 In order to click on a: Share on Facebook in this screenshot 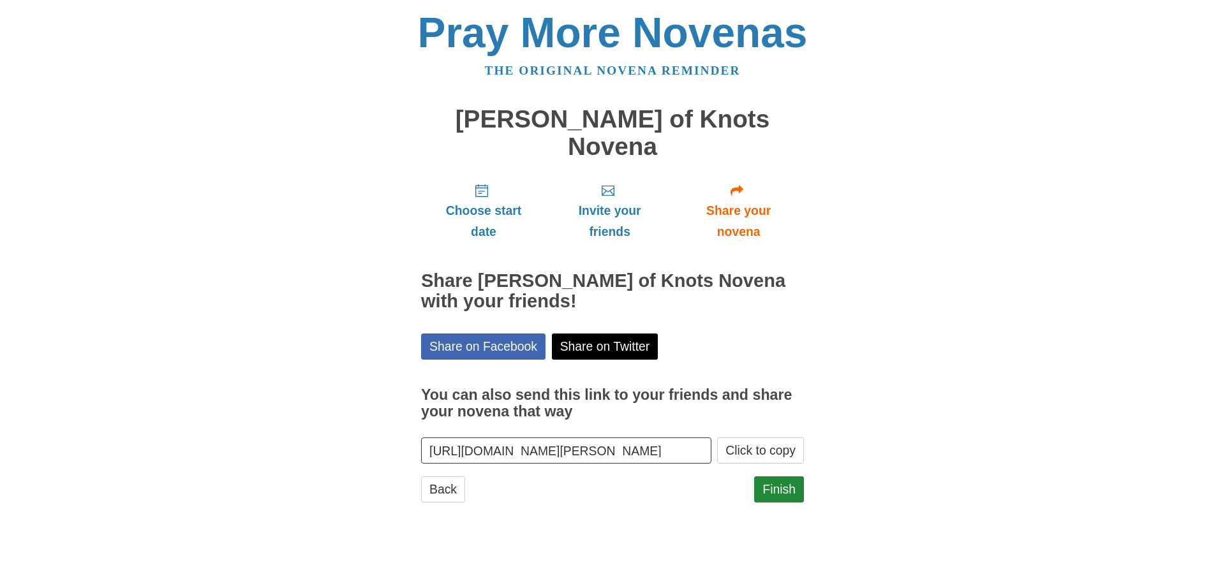, I will do `click(483, 346)`.